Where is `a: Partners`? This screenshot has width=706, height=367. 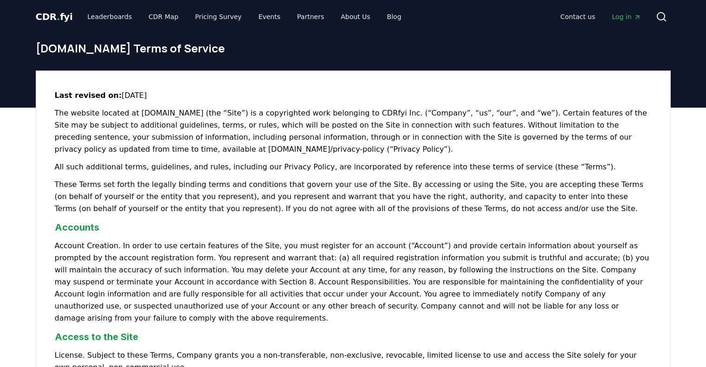
a: Partners is located at coordinates (311, 17).